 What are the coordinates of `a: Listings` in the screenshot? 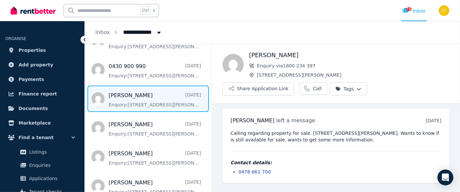 It's located at (42, 152).